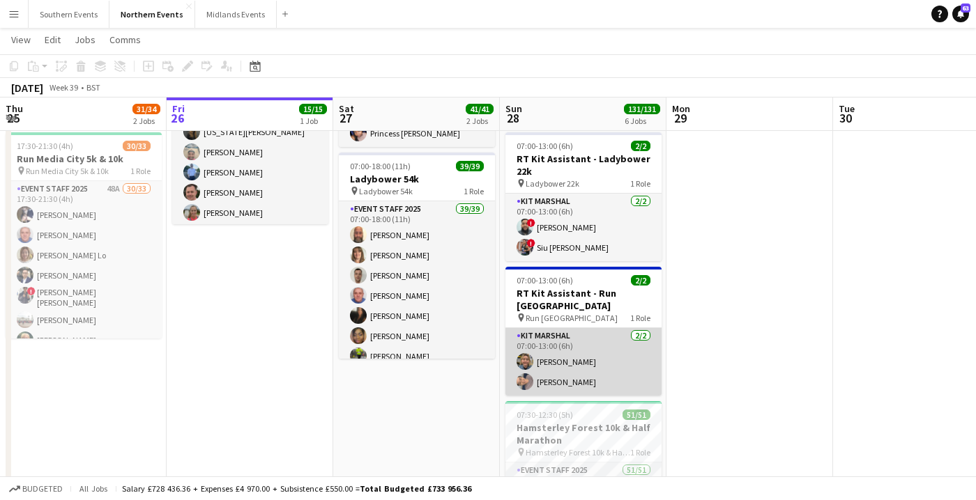  Describe the element at coordinates (480, 109) in the screenshot. I see `span: 41/41` at that location.